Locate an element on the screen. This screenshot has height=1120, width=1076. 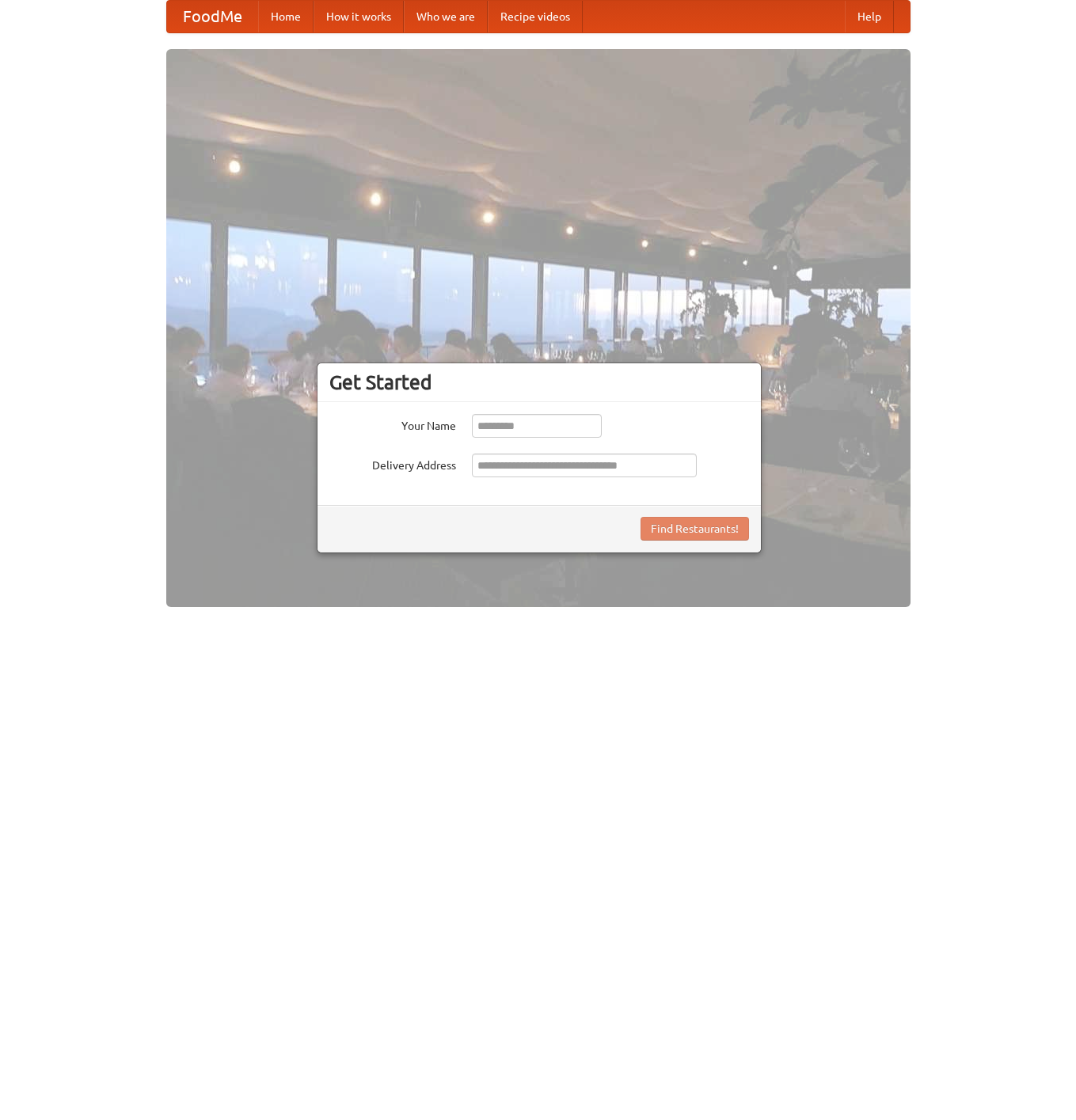
a: Recipe videos is located at coordinates (535, 17).